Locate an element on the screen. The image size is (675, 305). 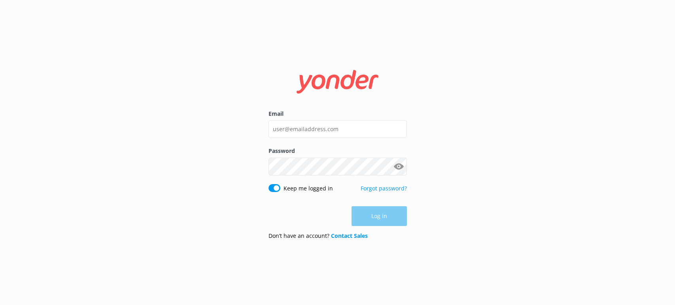
label: Password is located at coordinates (338, 151).